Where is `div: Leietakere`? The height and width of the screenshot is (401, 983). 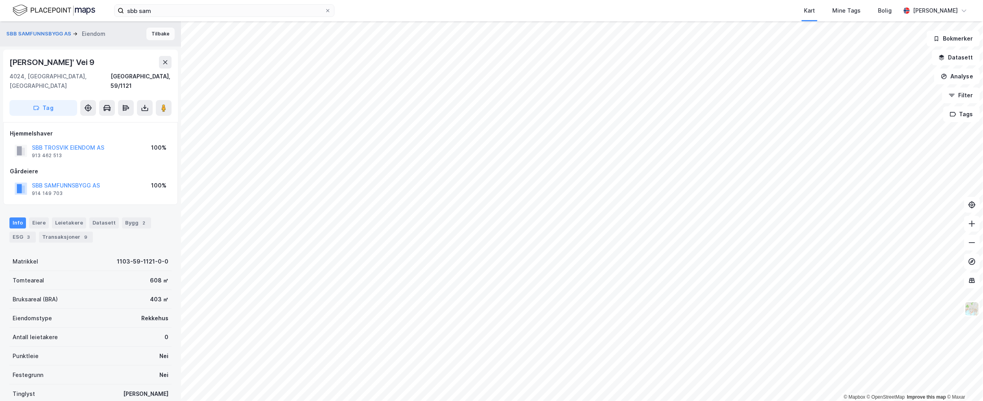
div: Leietakere is located at coordinates (69, 223).